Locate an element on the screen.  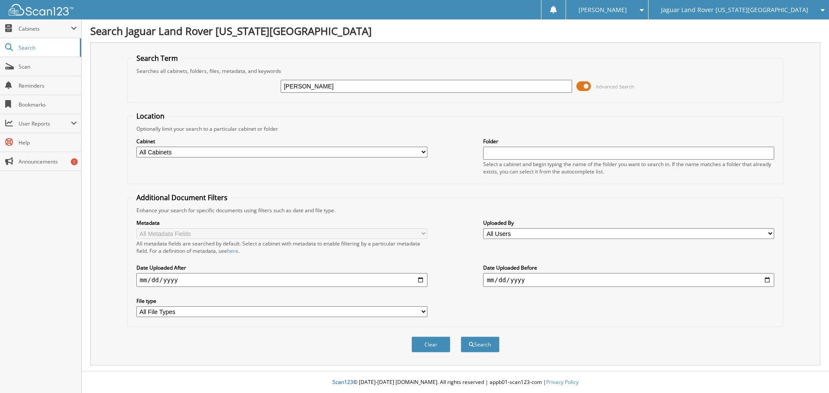
a: here is located at coordinates (233, 251).